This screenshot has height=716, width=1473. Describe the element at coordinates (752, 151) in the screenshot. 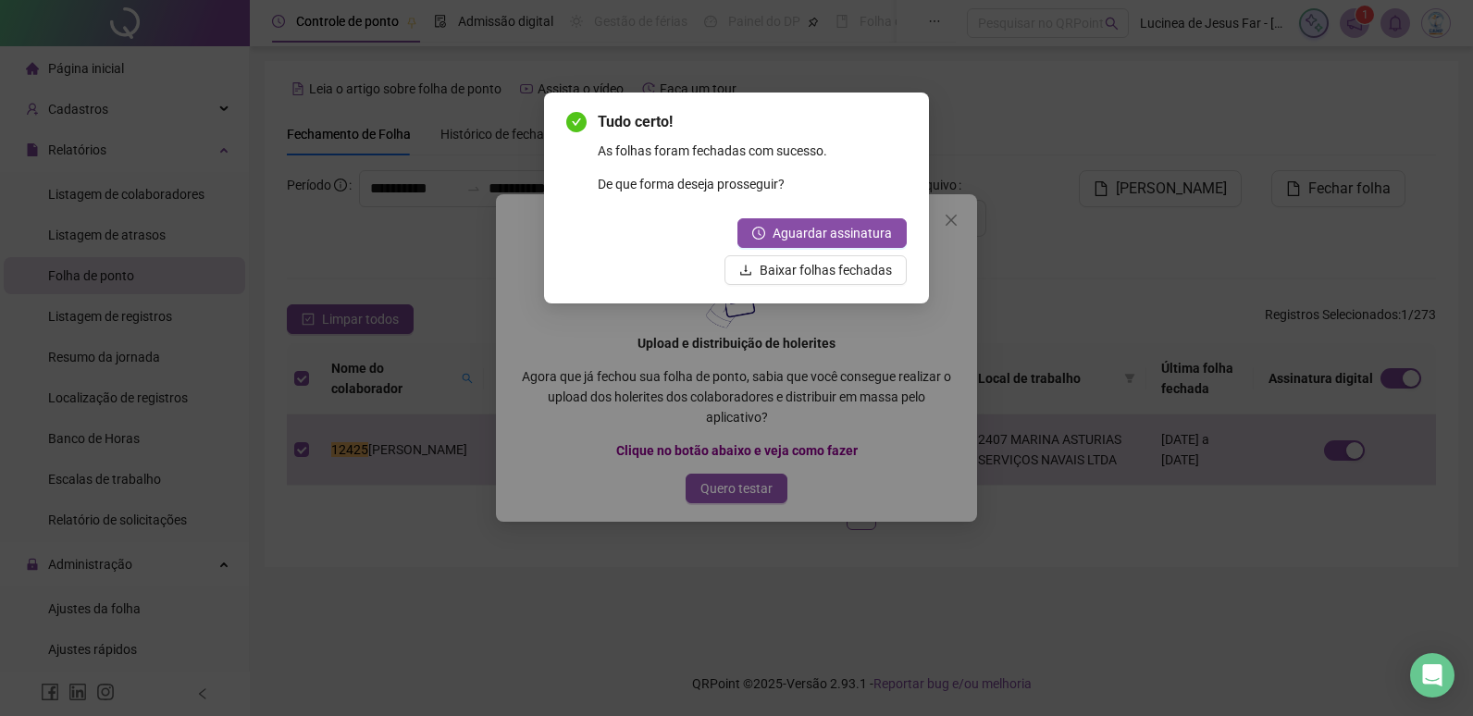

I see `p: As folhas foram fechadas com sucesso.` at that location.